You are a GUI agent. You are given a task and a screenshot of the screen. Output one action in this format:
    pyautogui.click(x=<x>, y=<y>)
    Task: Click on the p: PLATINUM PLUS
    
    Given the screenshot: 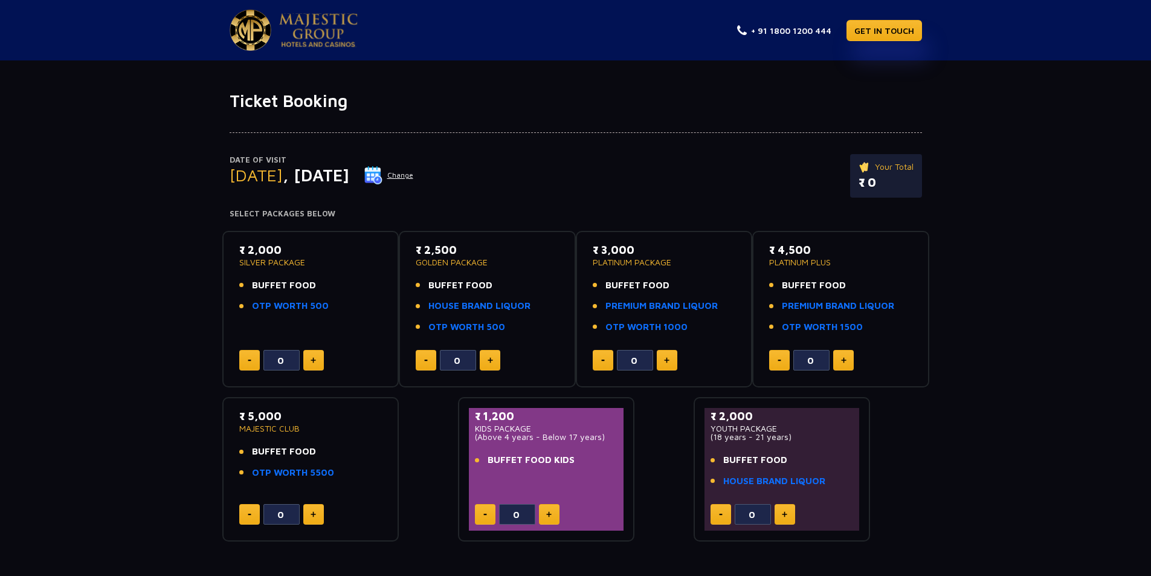 What is the action you would take?
    pyautogui.click(x=841, y=262)
    